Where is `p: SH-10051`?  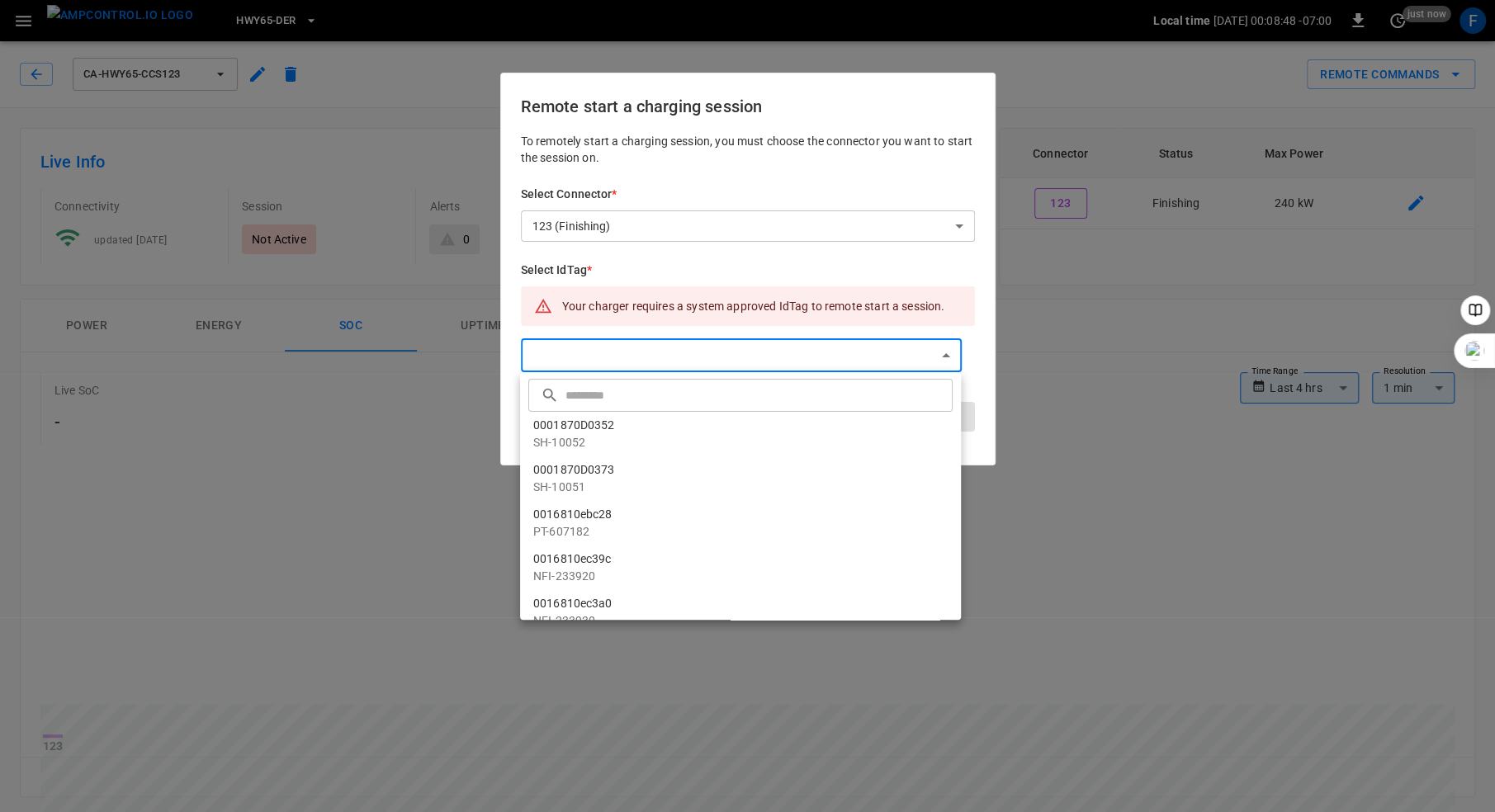
p: SH-10051 is located at coordinates (741, 486).